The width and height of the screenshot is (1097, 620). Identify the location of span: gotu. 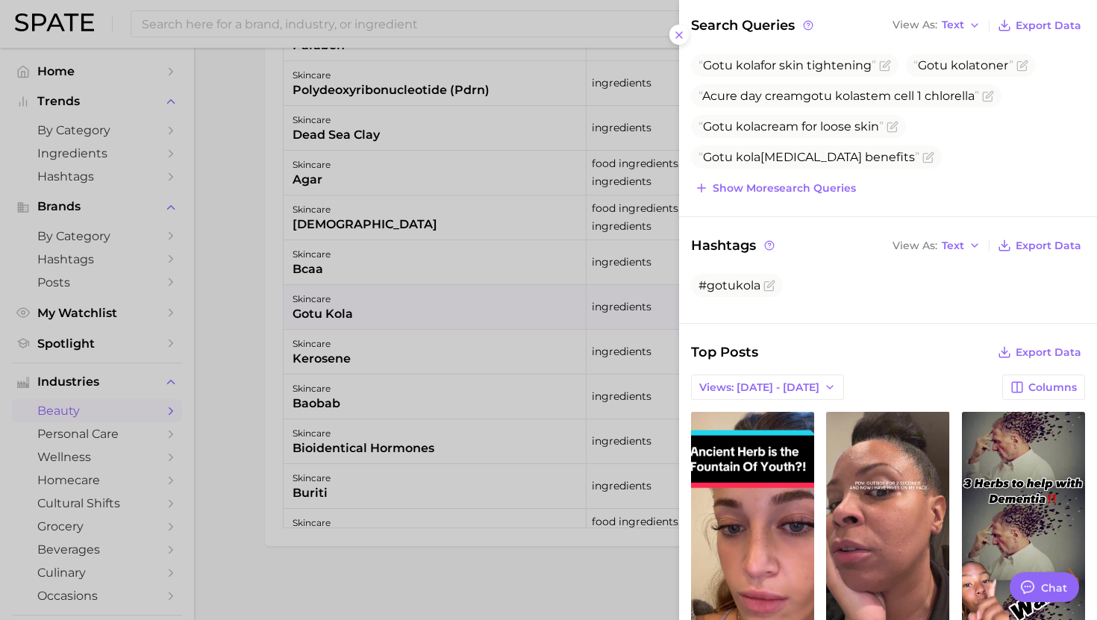
(817, 96).